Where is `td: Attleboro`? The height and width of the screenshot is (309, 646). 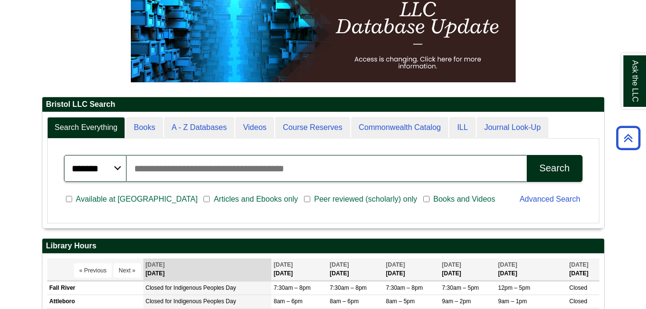
td: Attleboro is located at coordinates (95, 301).